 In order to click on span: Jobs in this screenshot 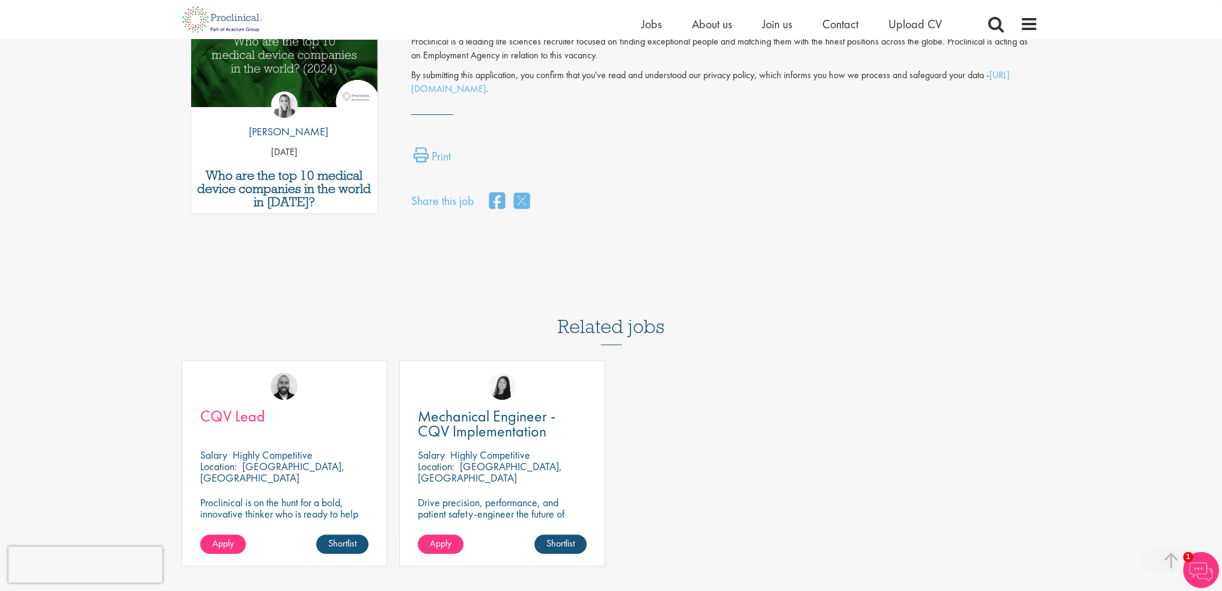, I will do `click(652, 24)`.